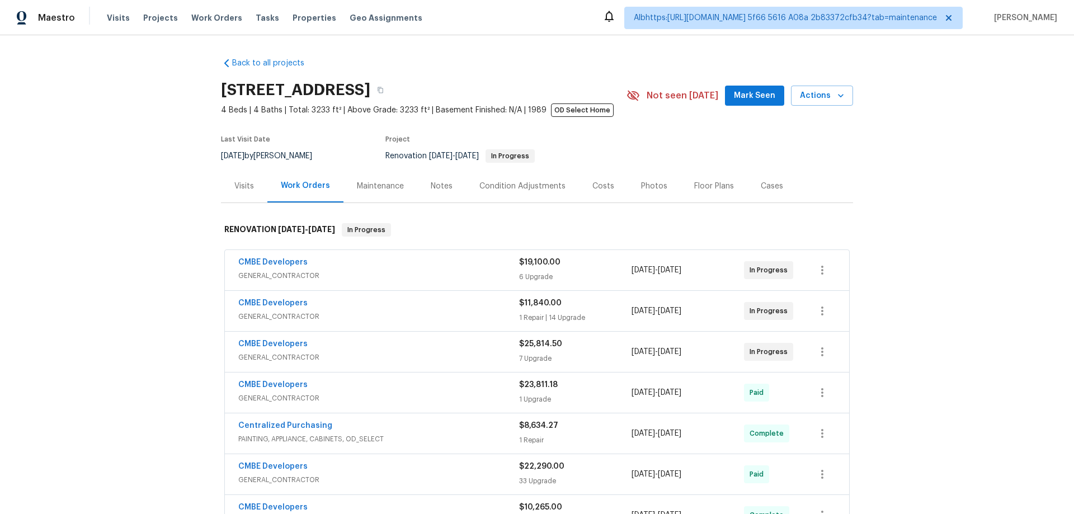 The width and height of the screenshot is (1074, 514). What do you see at coordinates (540, 262) in the screenshot?
I see `span: $19,100.00` at bounding box center [540, 262].